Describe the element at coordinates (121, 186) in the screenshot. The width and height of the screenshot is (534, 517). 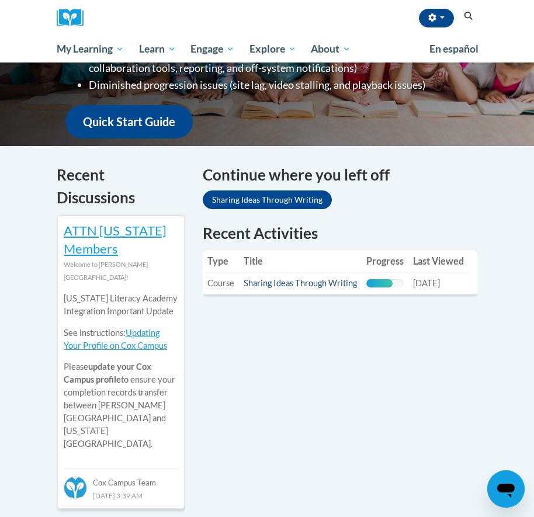
I see `h4: Recent Discussions` at that location.